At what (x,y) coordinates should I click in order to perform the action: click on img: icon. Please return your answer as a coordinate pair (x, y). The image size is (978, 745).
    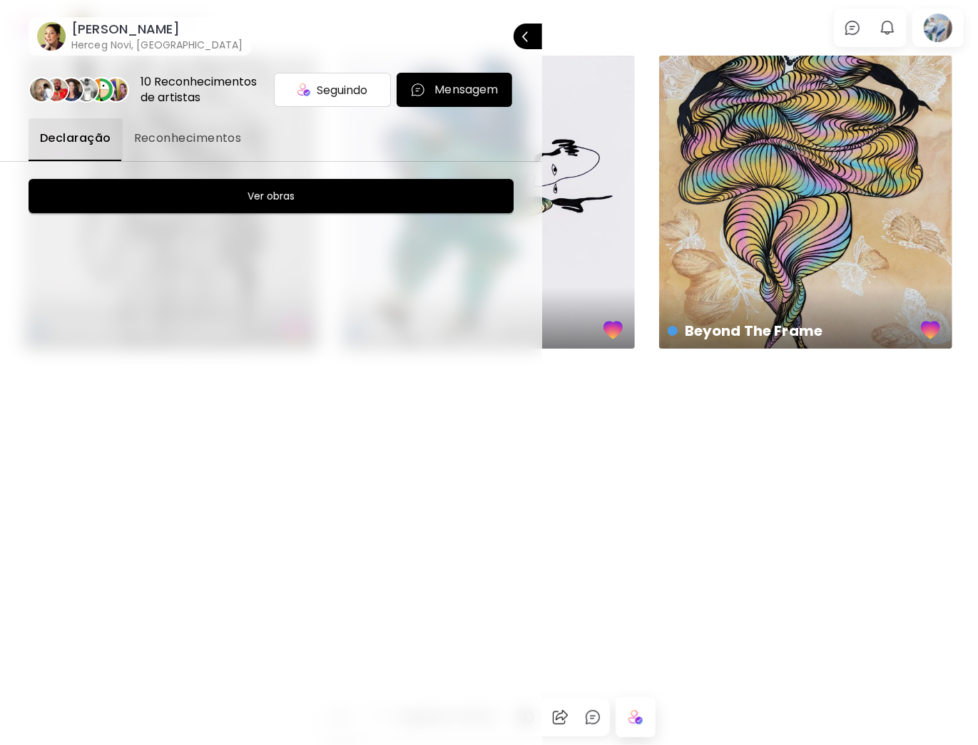
    Looking at the image, I should click on (304, 90).